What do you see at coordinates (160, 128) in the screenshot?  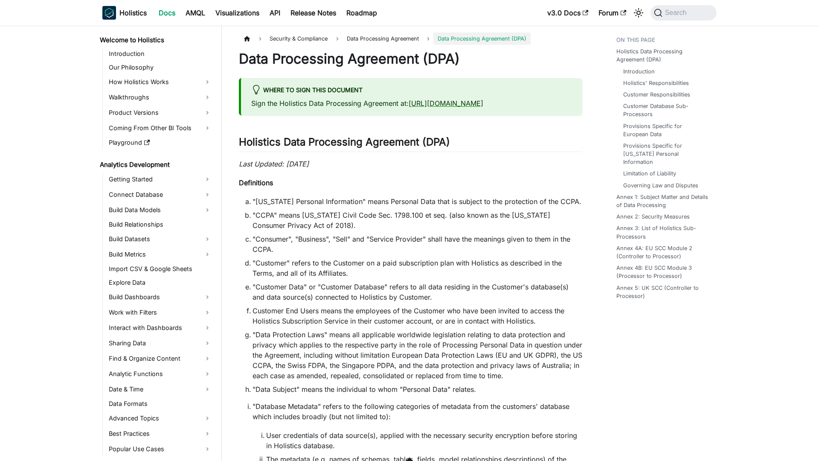 I see `a: Coming From Other BI Tools` at bounding box center [160, 128].